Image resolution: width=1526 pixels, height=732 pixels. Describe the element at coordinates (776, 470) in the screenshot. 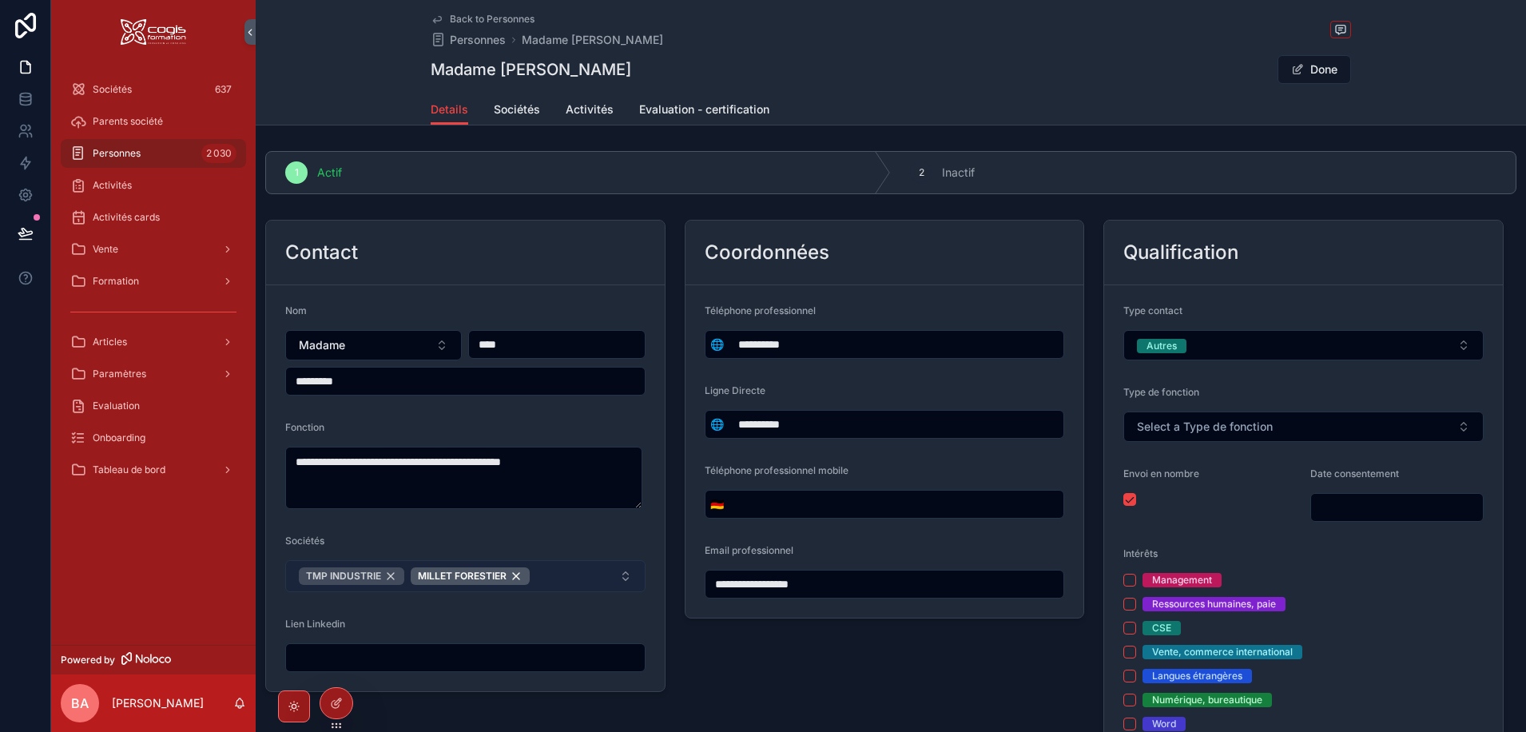

I see `span: Téléphone professionnel mobile` at that location.